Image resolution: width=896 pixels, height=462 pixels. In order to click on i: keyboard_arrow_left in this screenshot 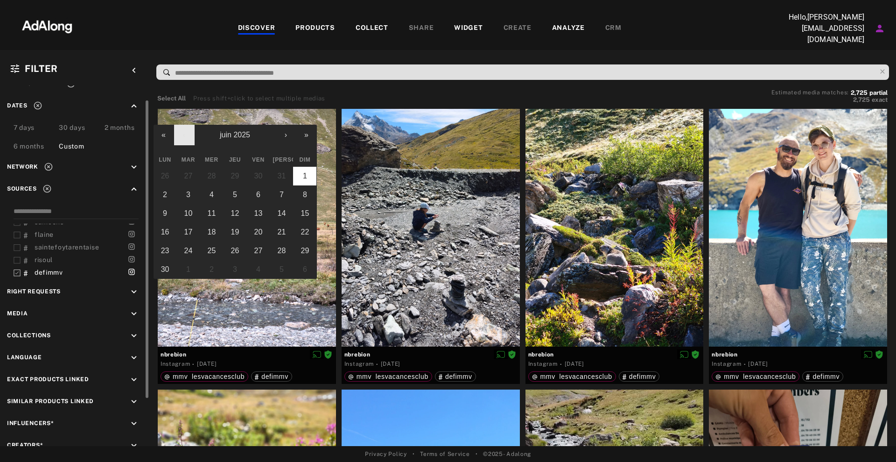, I will do `click(134, 70)`.